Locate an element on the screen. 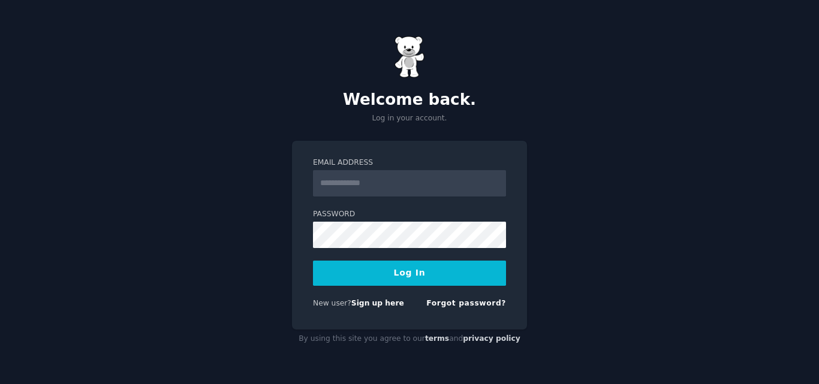 The height and width of the screenshot is (384, 819). p: Log in your account. is located at coordinates (409, 119).